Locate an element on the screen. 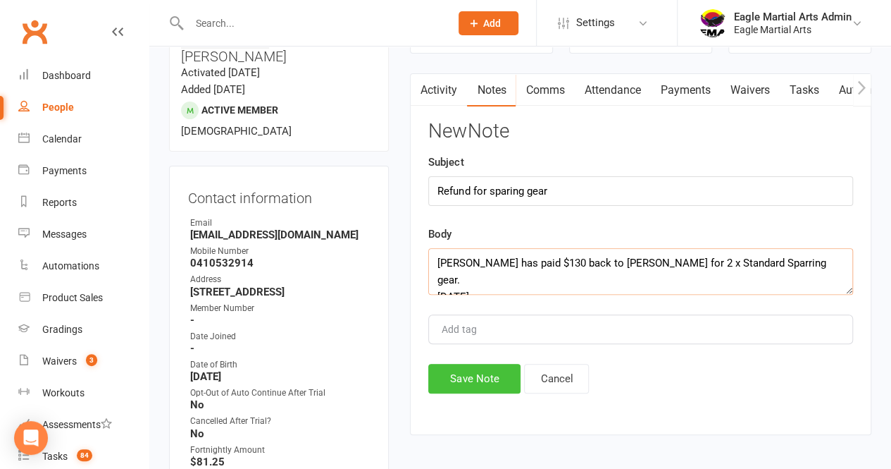 Image resolution: width=891 pixels, height=469 pixels. div: Calendar is located at coordinates (62, 139).